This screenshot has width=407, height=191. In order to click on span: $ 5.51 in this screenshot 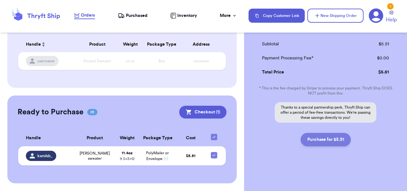, I will do `click(191, 156)`.